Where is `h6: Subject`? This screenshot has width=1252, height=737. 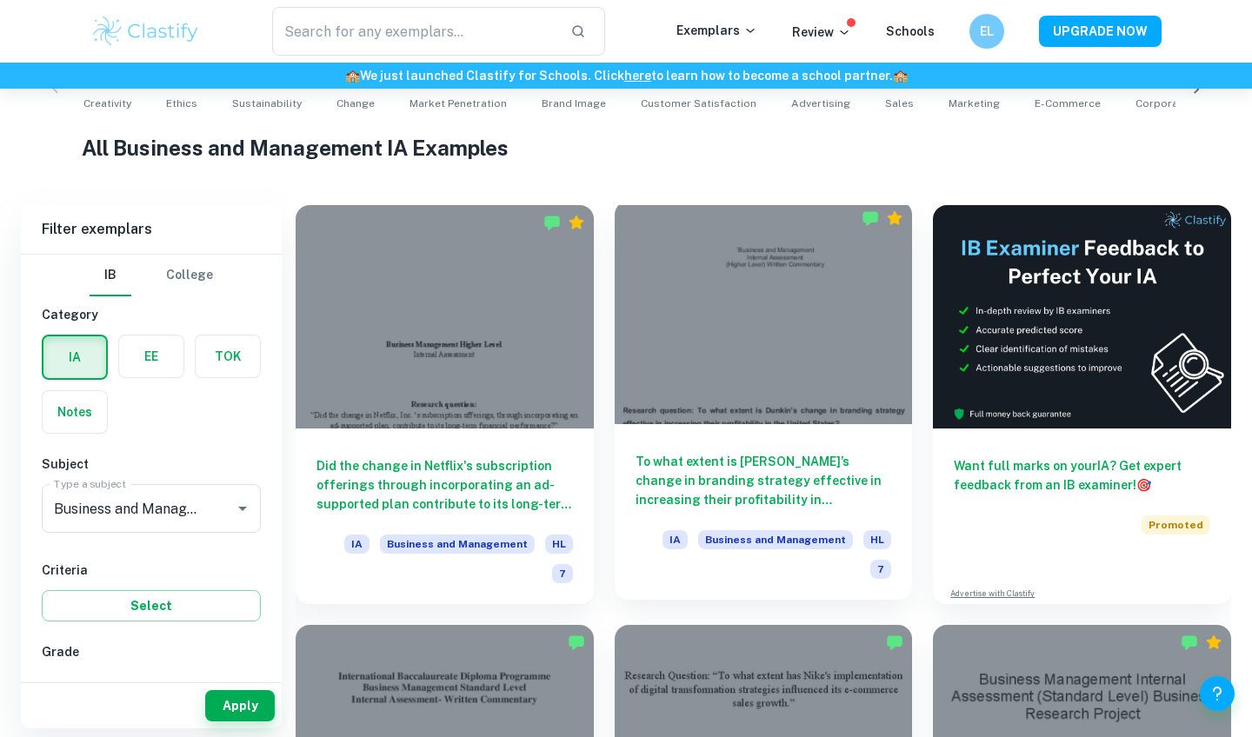
h6: Subject is located at coordinates (151, 464).